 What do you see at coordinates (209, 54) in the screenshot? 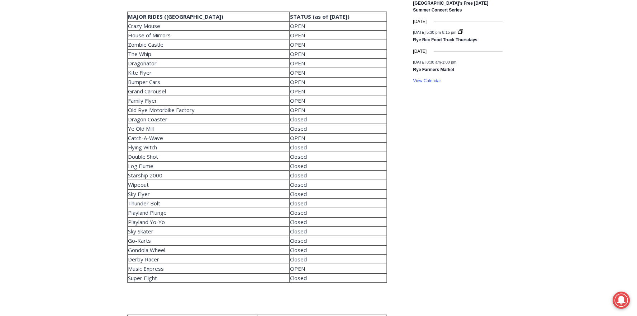
I see `td: The Whip` at bounding box center [209, 54].